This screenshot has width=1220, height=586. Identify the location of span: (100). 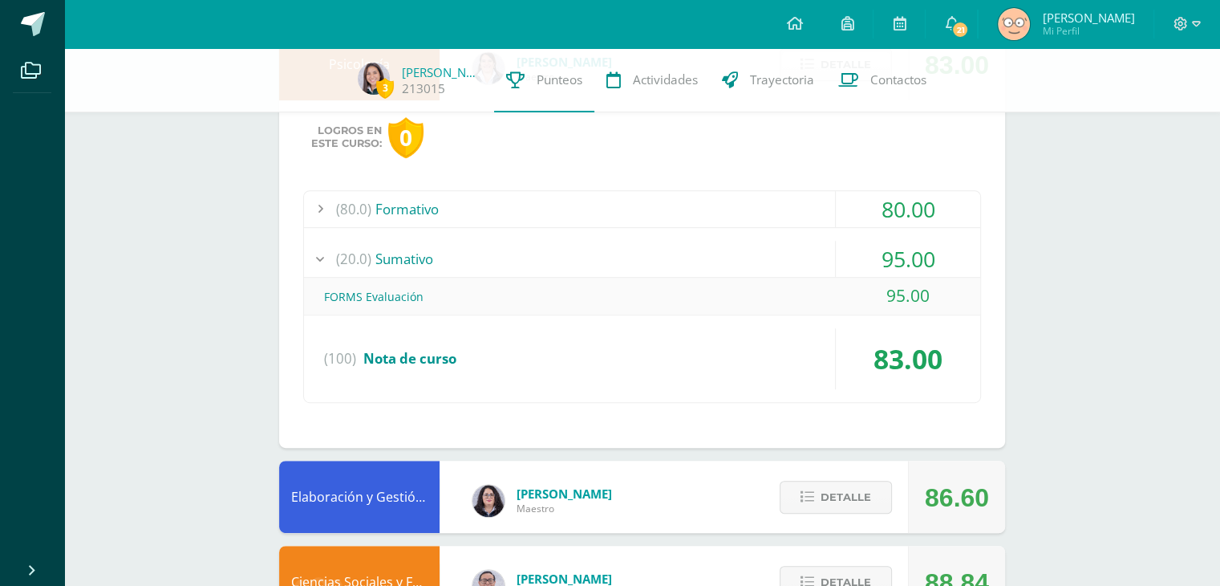
(340, 359).